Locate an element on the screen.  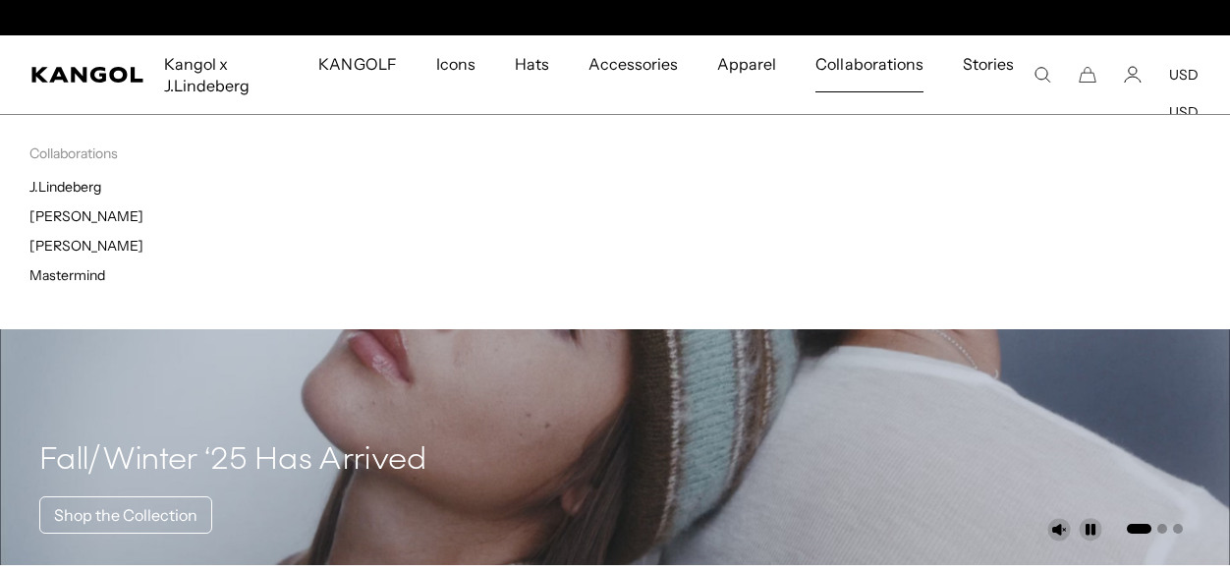
span: Apparel is located at coordinates (747, 64).